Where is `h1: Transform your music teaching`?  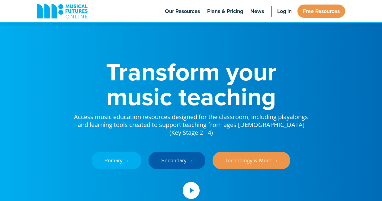
h1: Transform your music teaching is located at coordinates (191, 84).